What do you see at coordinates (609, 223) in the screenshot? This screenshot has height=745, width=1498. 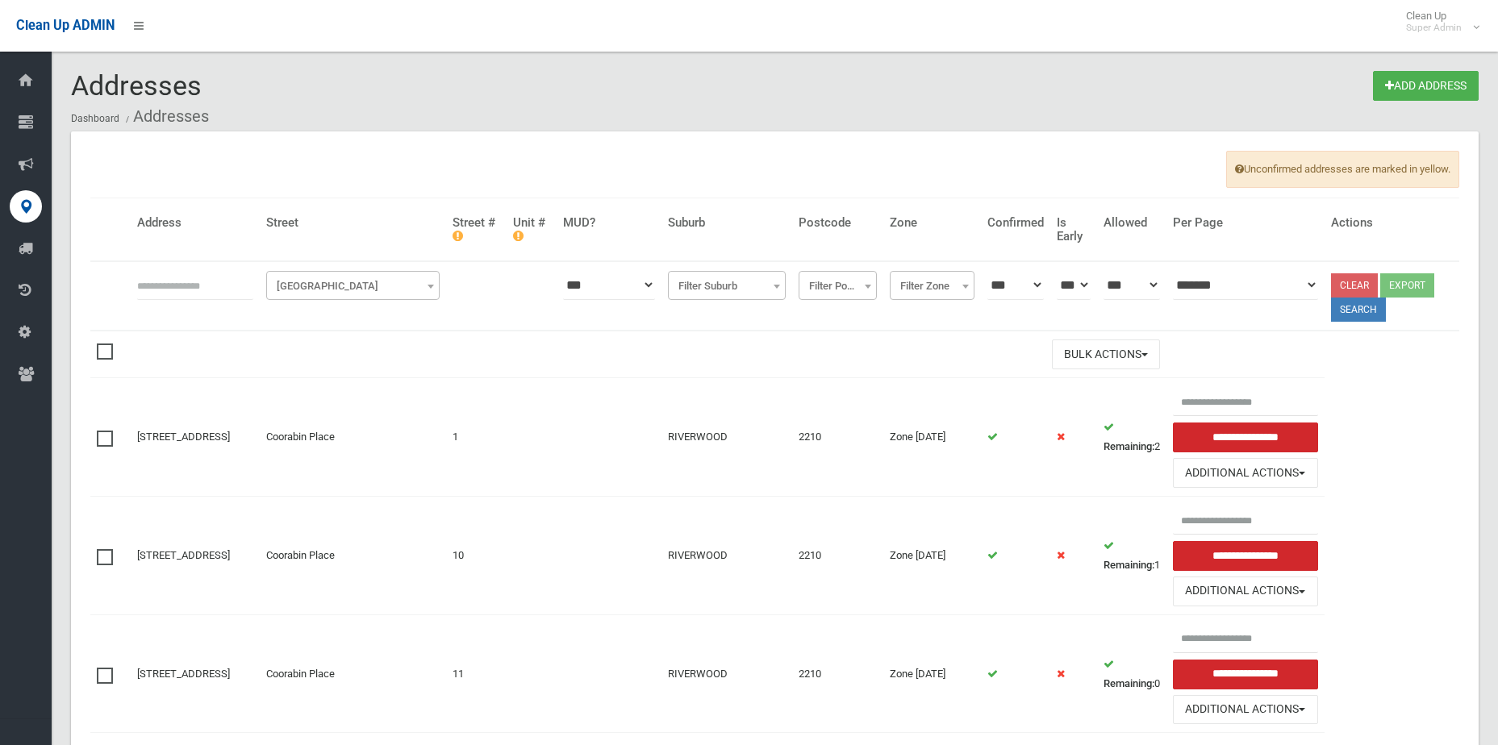 I see `h4: MUD?` at bounding box center [609, 223].